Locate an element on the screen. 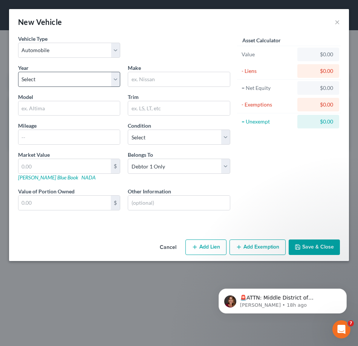 This screenshot has height=346, width=358. span: Make is located at coordinates (134, 68).